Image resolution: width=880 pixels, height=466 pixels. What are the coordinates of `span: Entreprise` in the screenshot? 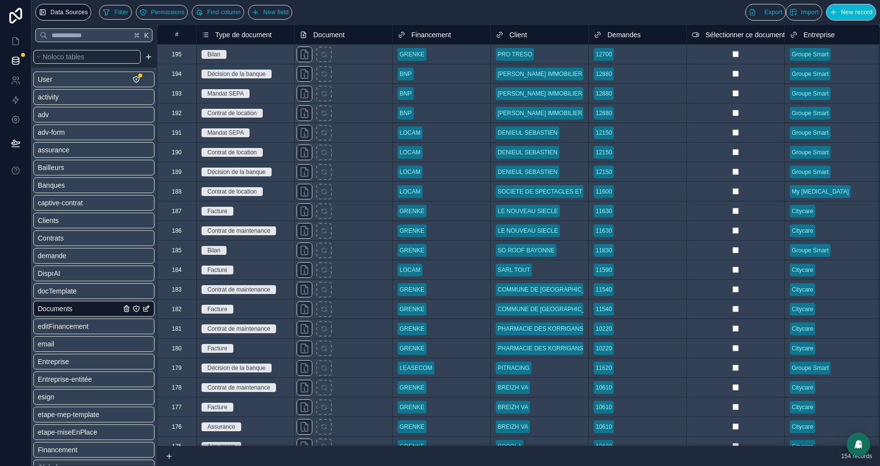 It's located at (819, 35).